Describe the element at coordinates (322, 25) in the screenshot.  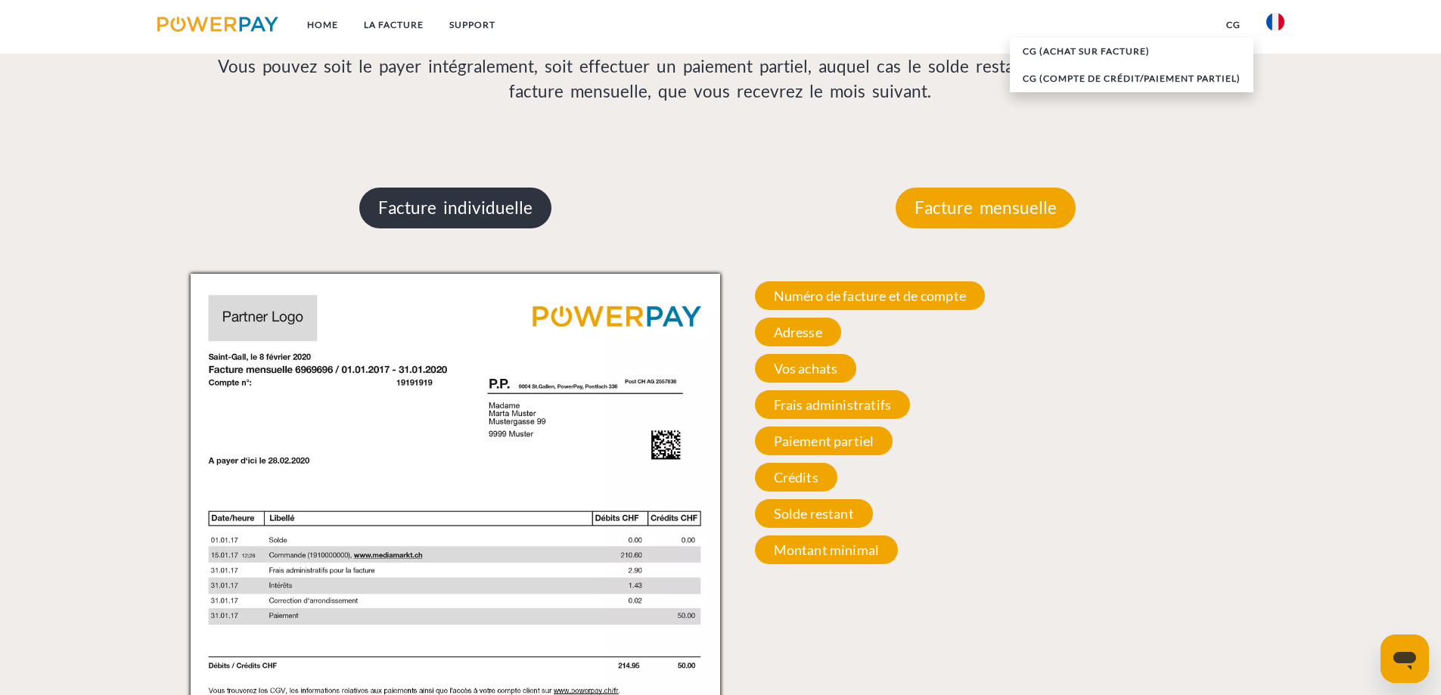
I see `a: Home` at that location.